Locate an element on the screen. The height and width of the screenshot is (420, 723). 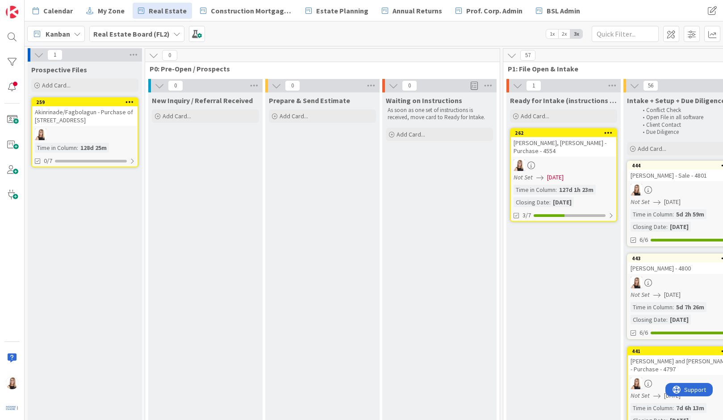
p: As soon as one set of instructions is received, move card to Ready for Intake. is located at coordinates (440, 114).